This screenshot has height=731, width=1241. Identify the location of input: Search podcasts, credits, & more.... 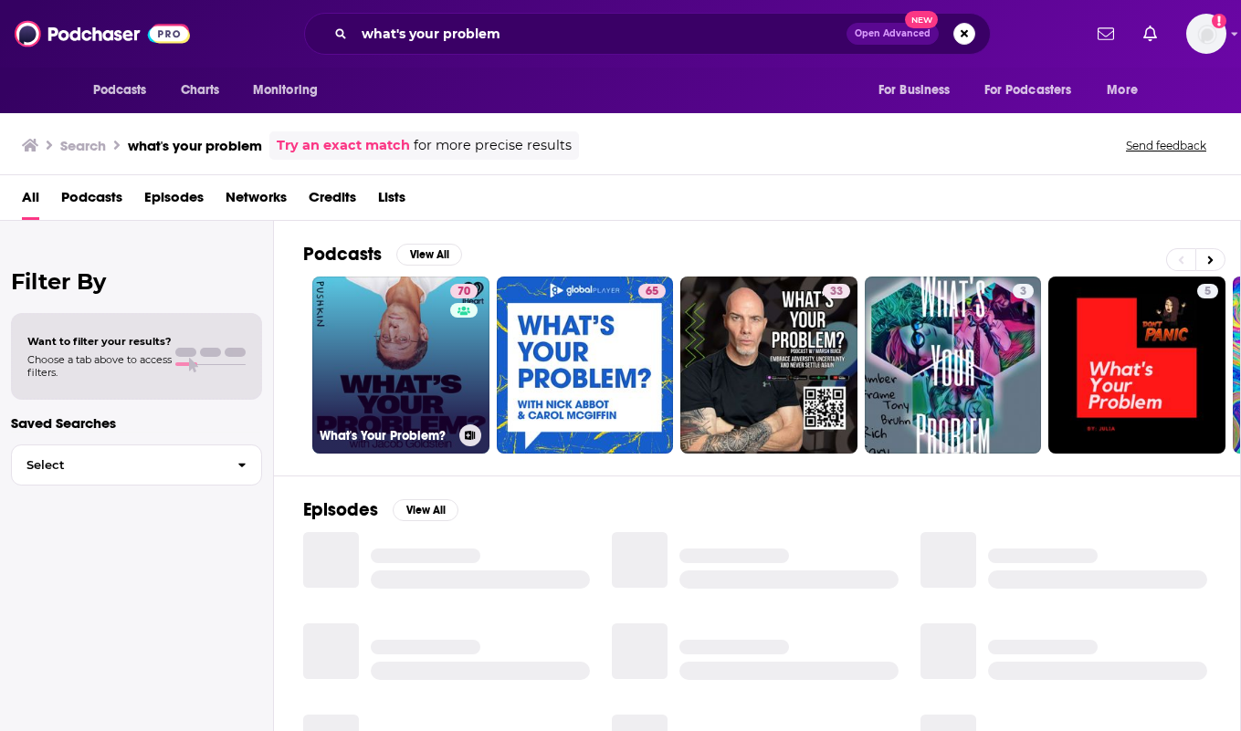
(600, 34).